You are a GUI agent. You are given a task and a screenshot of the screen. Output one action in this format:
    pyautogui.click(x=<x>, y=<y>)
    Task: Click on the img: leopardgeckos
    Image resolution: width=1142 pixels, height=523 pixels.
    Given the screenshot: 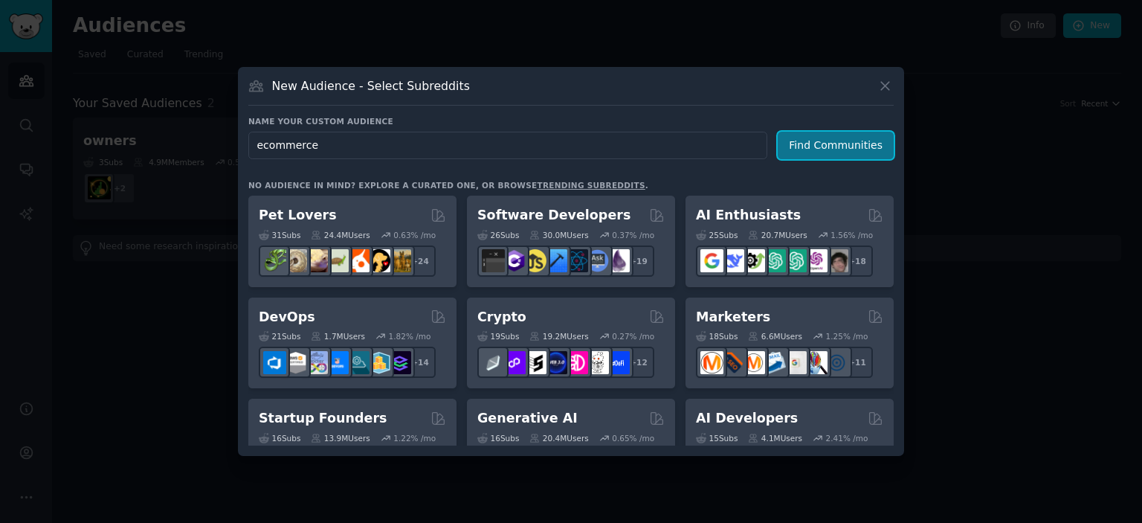 What is the action you would take?
    pyautogui.click(x=316, y=260)
    